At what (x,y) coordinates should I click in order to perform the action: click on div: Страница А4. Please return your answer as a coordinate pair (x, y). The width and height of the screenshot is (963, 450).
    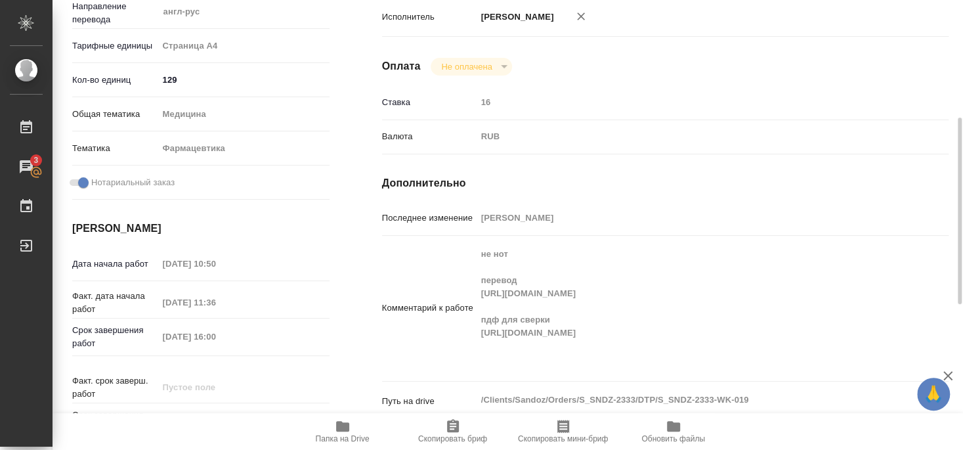
    Looking at the image, I should click on (244, 46).